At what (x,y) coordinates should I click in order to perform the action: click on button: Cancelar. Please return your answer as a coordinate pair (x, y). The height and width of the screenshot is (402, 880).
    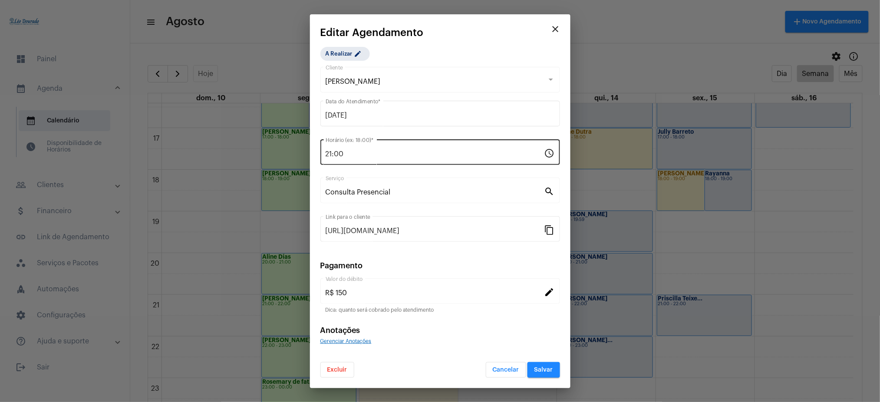
    Looking at the image, I should click on (506, 370).